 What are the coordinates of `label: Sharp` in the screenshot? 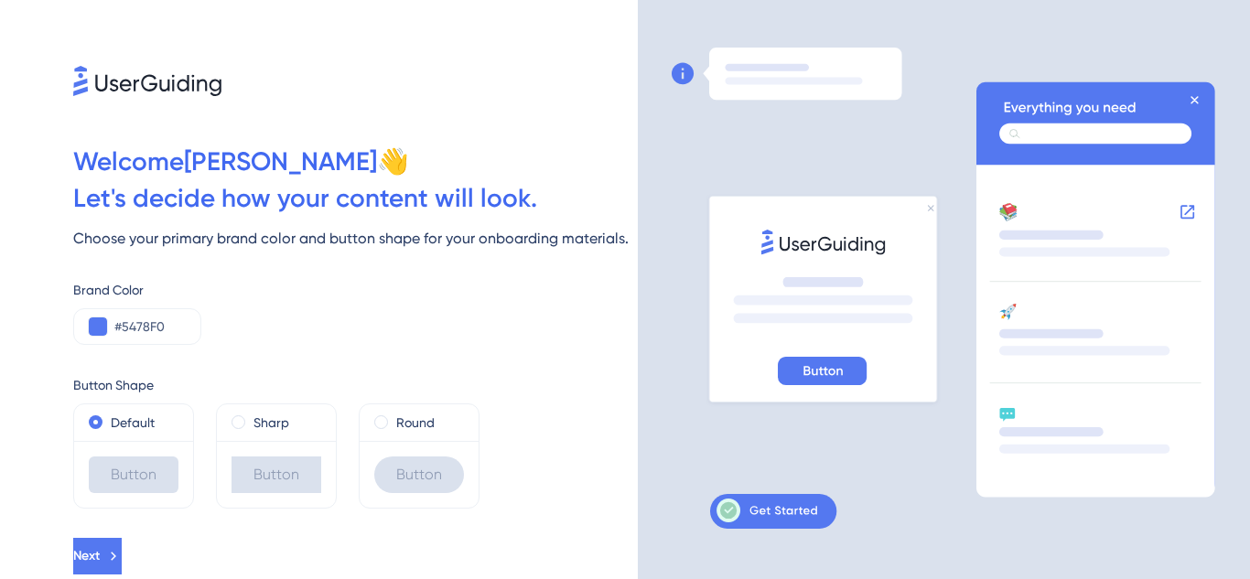 It's located at (271, 423).